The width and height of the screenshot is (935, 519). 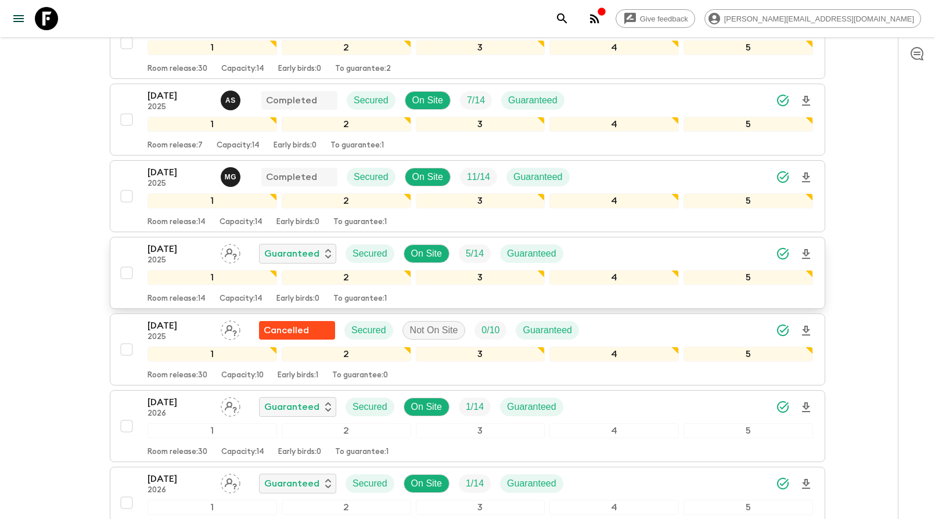 I want to click on p: Capacity: 10, so click(x=242, y=376).